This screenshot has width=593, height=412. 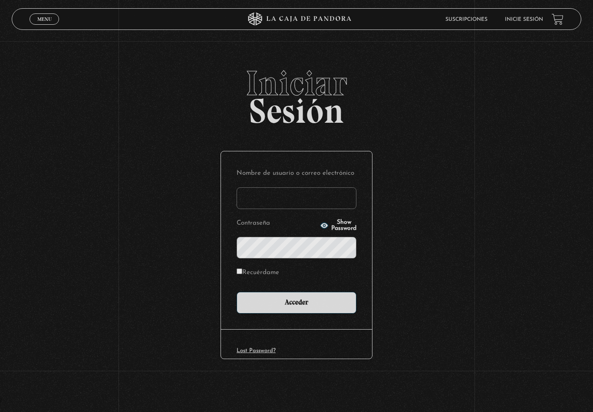 What do you see at coordinates (557, 19) in the screenshot?
I see `a: View your shopping cart` at bounding box center [557, 19].